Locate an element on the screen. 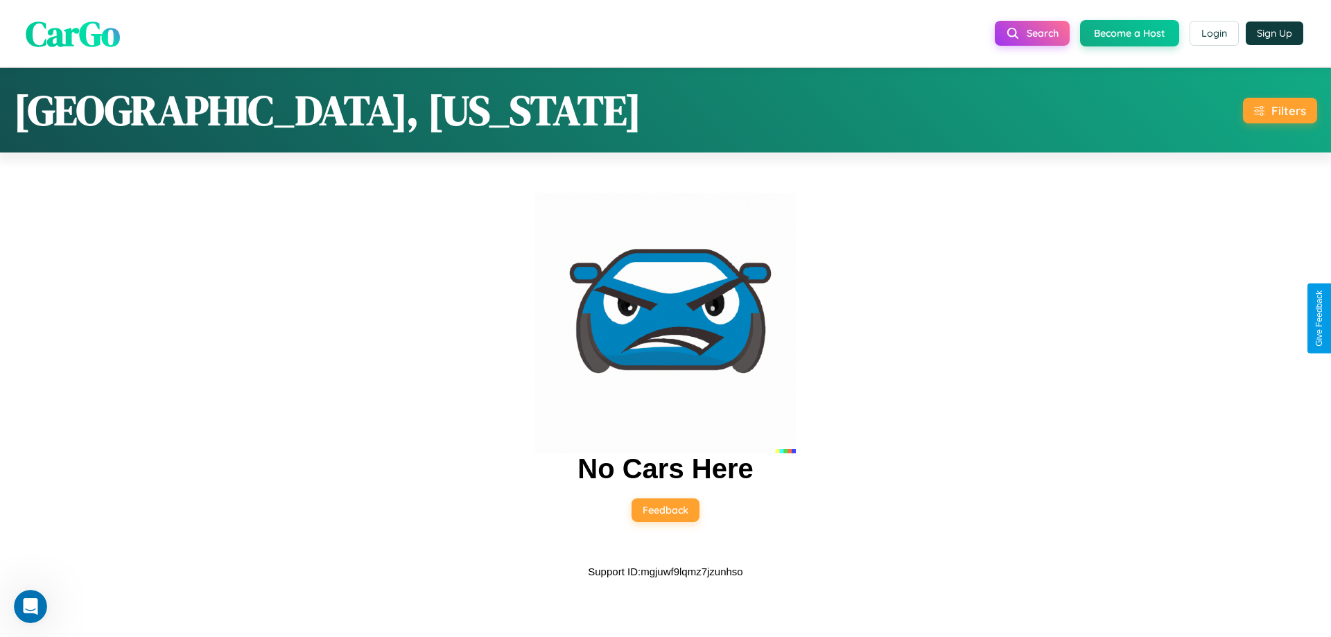  button: Filters is located at coordinates (1279, 110).